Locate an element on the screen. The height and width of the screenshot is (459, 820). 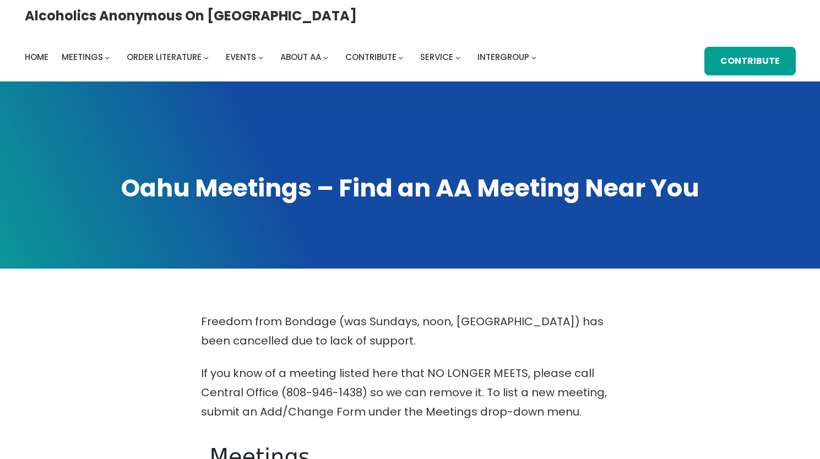
a: Intergroup is located at coordinates (503, 57).